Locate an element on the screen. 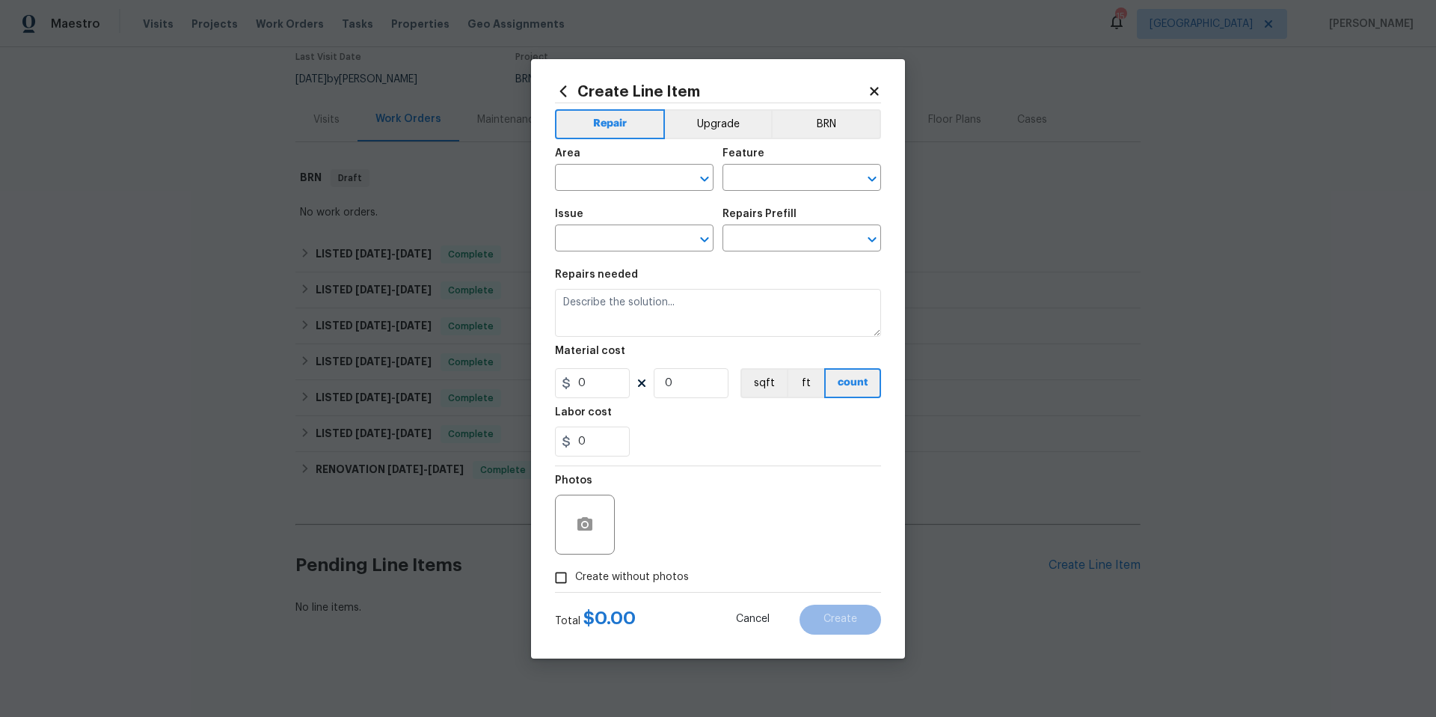 The image size is (1436, 717). span: Create is located at coordinates (840, 619).